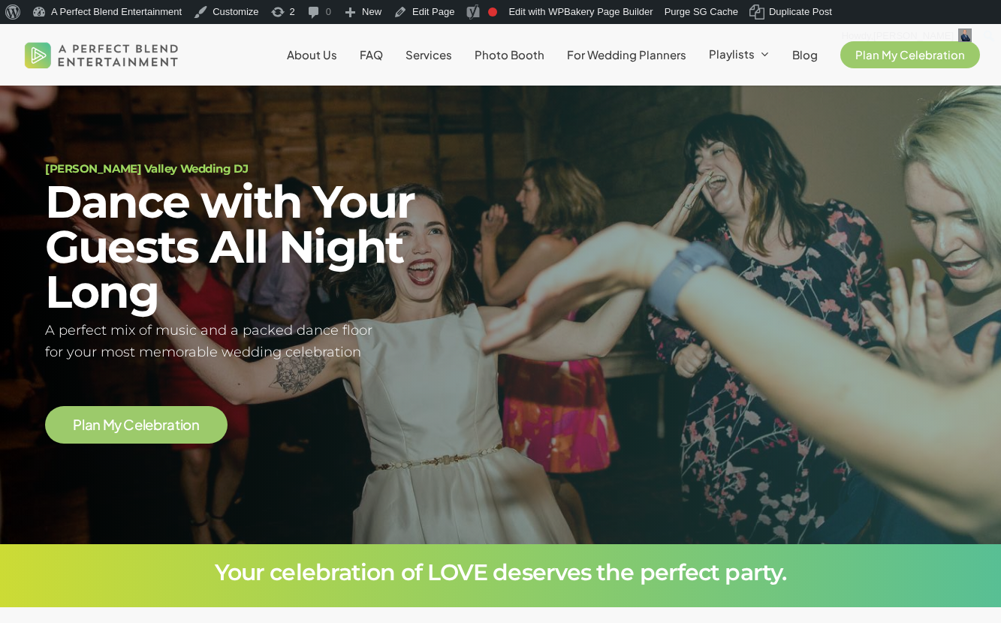  Describe the element at coordinates (312, 54) in the screenshot. I see `span: About Us` at that location.